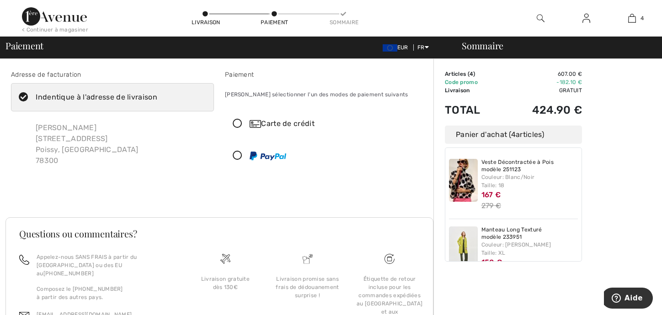 The height and width of the screenshot is (315, 662). What do you see at coordinates (30, 11) in the screenshot?
I see `span: Aide` at bounding box center [30, 11].